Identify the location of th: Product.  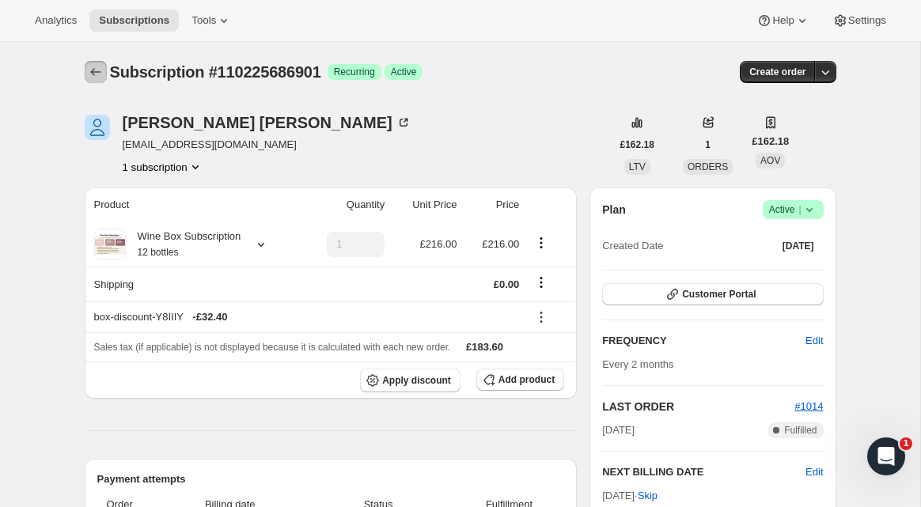
(192, 205).